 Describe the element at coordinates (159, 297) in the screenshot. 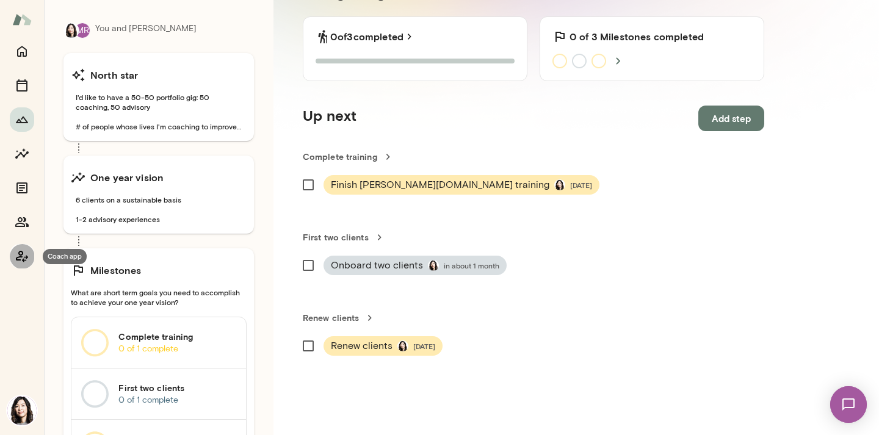

I see `span: What are short term goals you need to accomplish to achieve your one year vision?` at that location.